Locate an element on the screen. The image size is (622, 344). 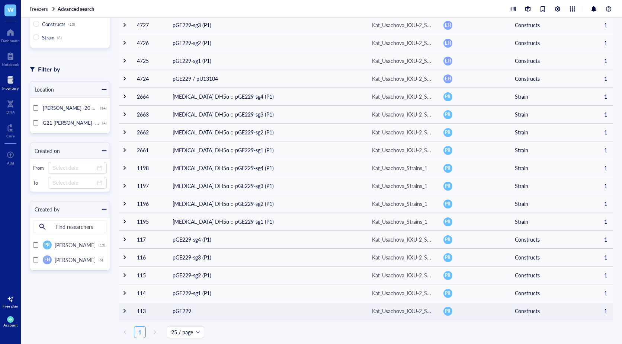
td: 4725 is located at coordinates (149, 61).